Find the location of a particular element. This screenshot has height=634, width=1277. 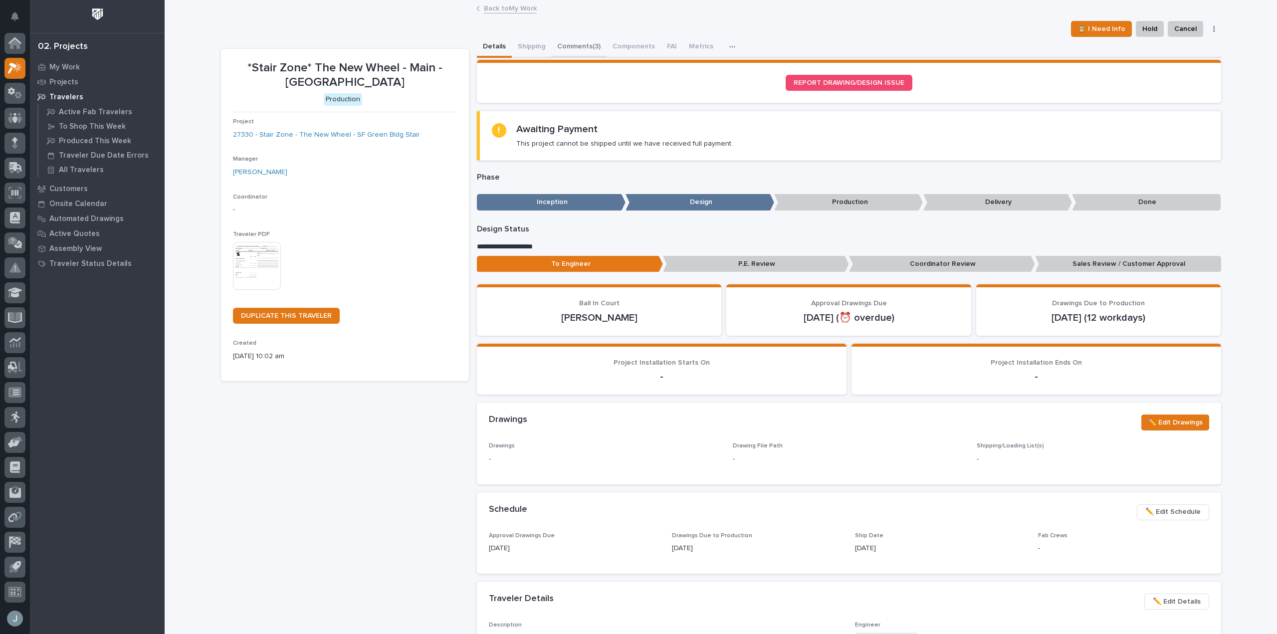

p: This project cannot be shipped until we have received full payment. is located at coordinates (625, 144).